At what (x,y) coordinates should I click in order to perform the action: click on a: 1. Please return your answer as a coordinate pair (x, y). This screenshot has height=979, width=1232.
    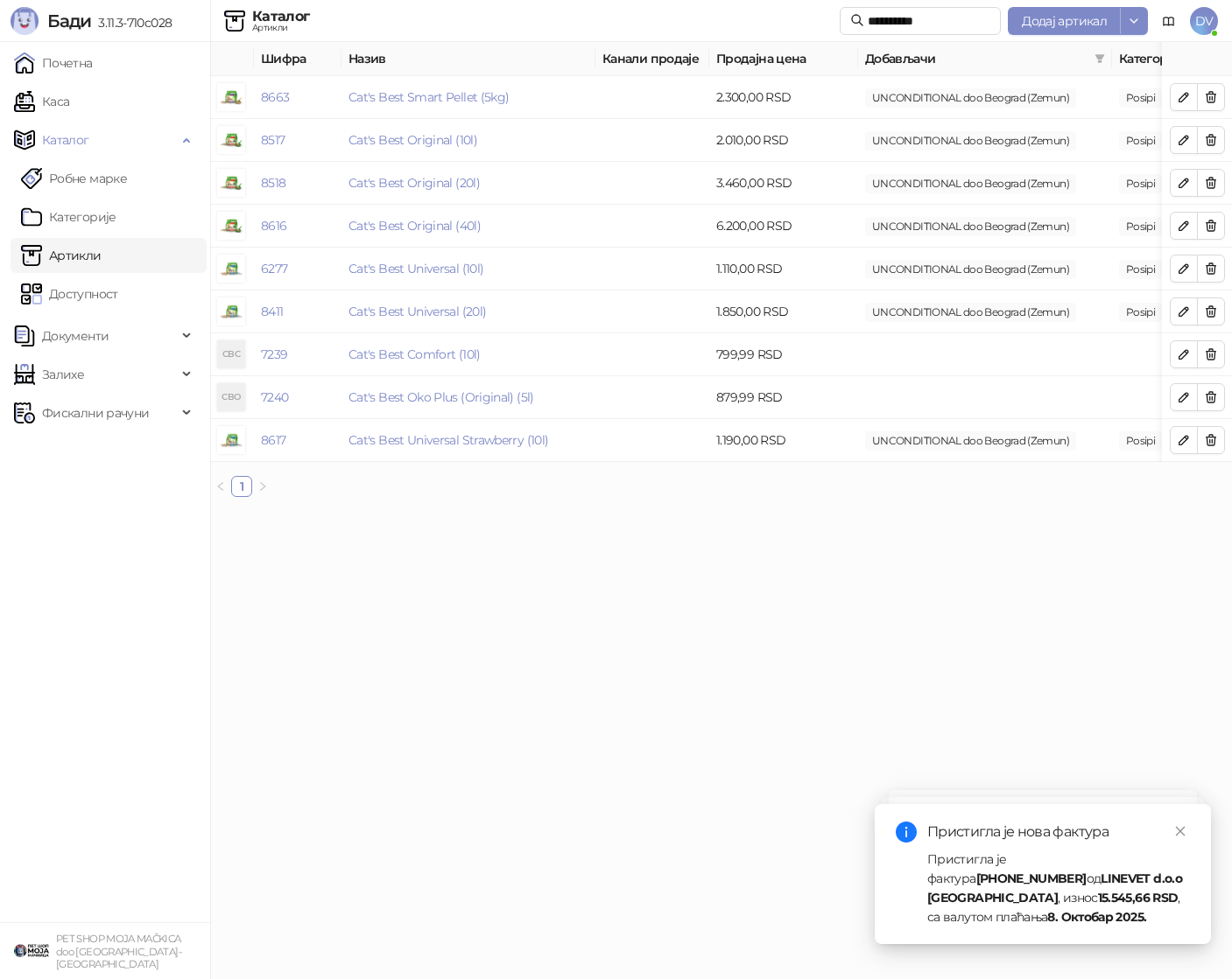
    Looking at the image, I should click on (242, 487).